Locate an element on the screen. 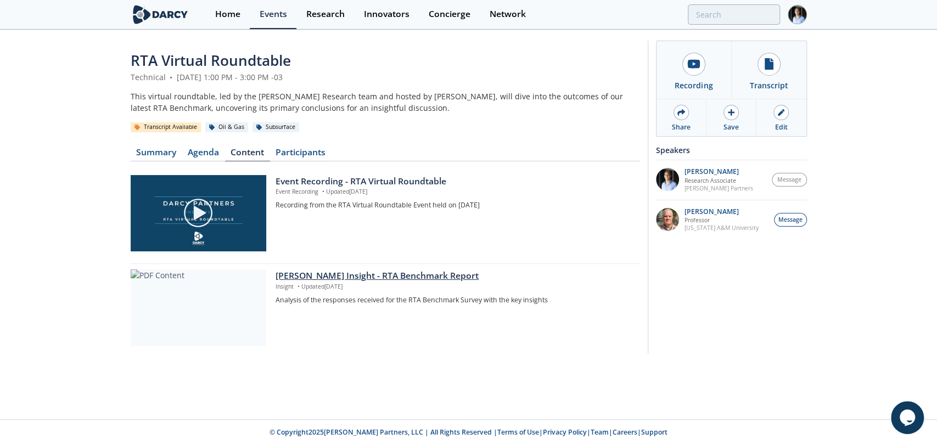  p: Research Associate is located at coordinates (718, 181).